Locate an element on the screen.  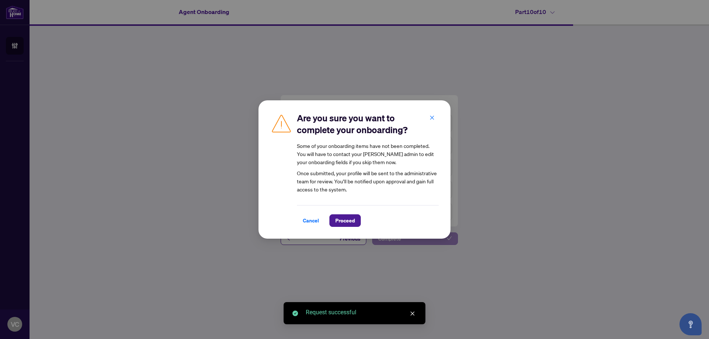
div: Request successful is located at coordinates (361, 313).